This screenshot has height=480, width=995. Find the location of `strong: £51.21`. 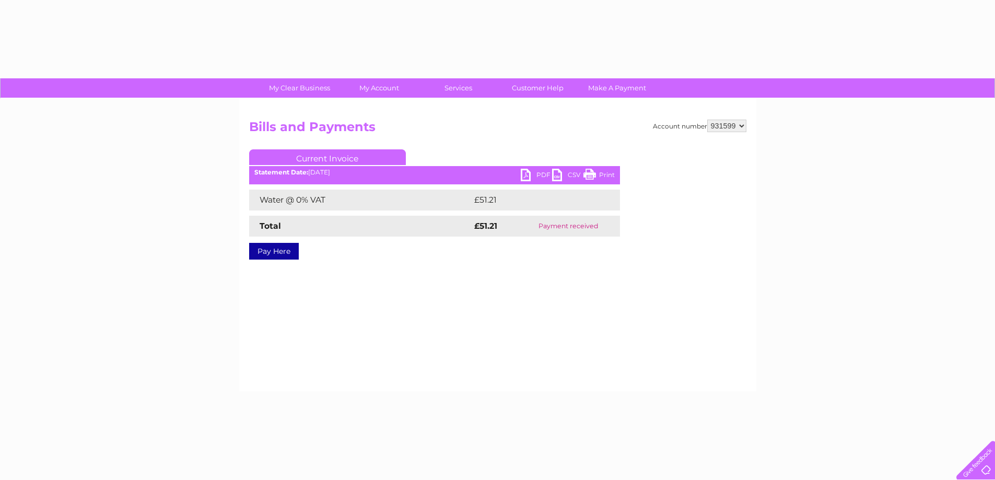

strong: £51.21 is located at coordinates (486, 226).